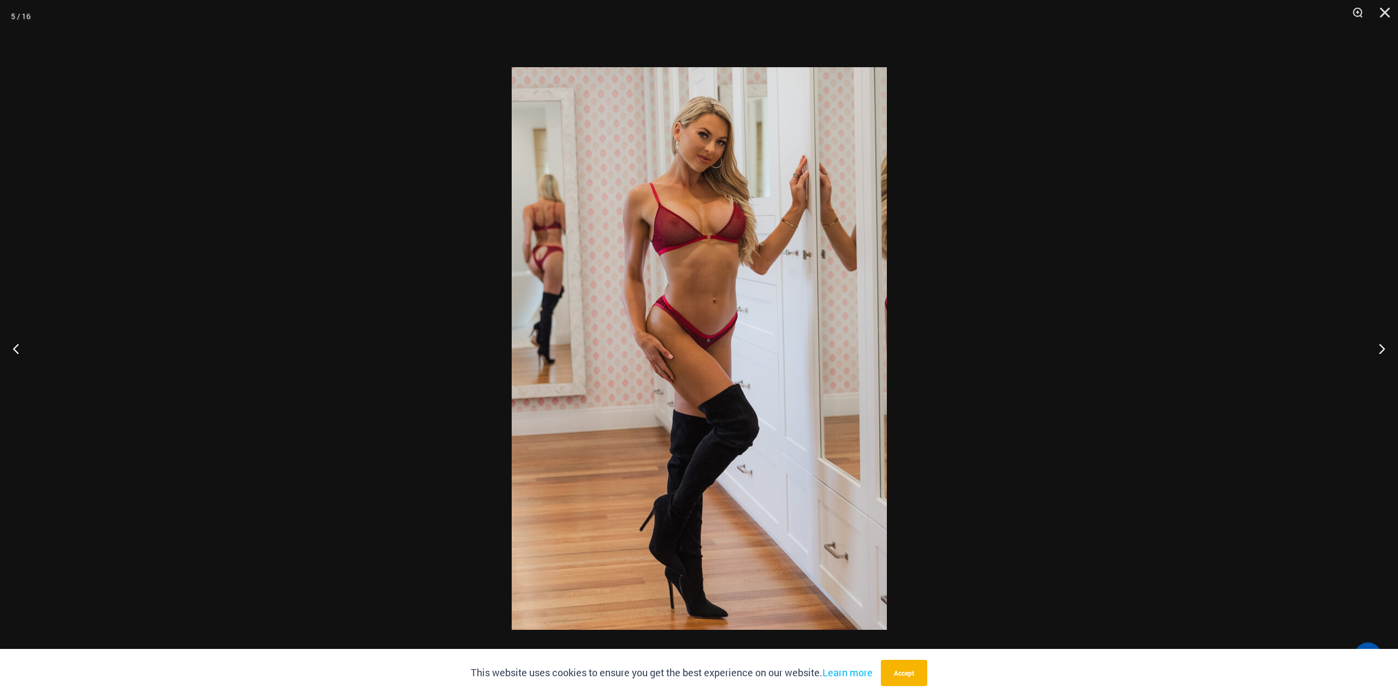 The image size is (1398, 697). Describe the element at coordinates (848, 672) in the screenshot. I see `a: Learn more` at that location.